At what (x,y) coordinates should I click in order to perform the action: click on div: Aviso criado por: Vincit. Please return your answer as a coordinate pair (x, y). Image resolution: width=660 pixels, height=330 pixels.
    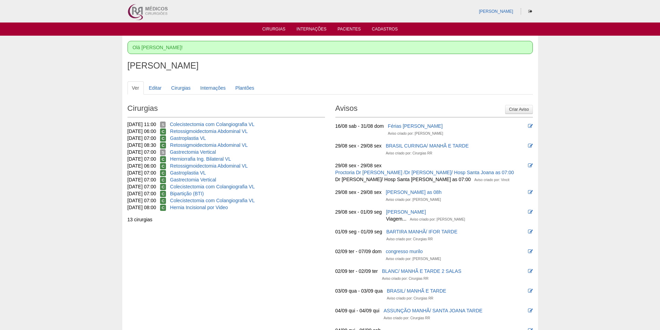
    Looking at the image, I should click on (492, 180).